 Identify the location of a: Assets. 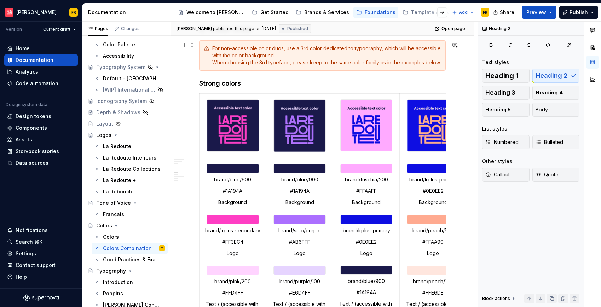
(41, 140).